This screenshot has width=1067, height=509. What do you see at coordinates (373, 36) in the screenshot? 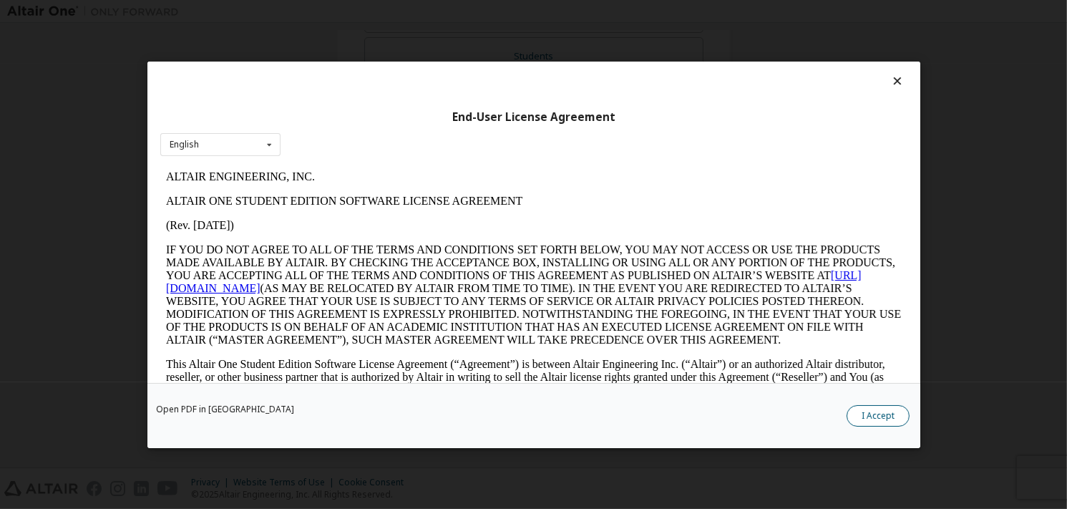
I see `p: ALTAIR ONE STUDENT EDITION SOFTWARE LICENSE AGREEMENT` at bounding box center [373, 36].